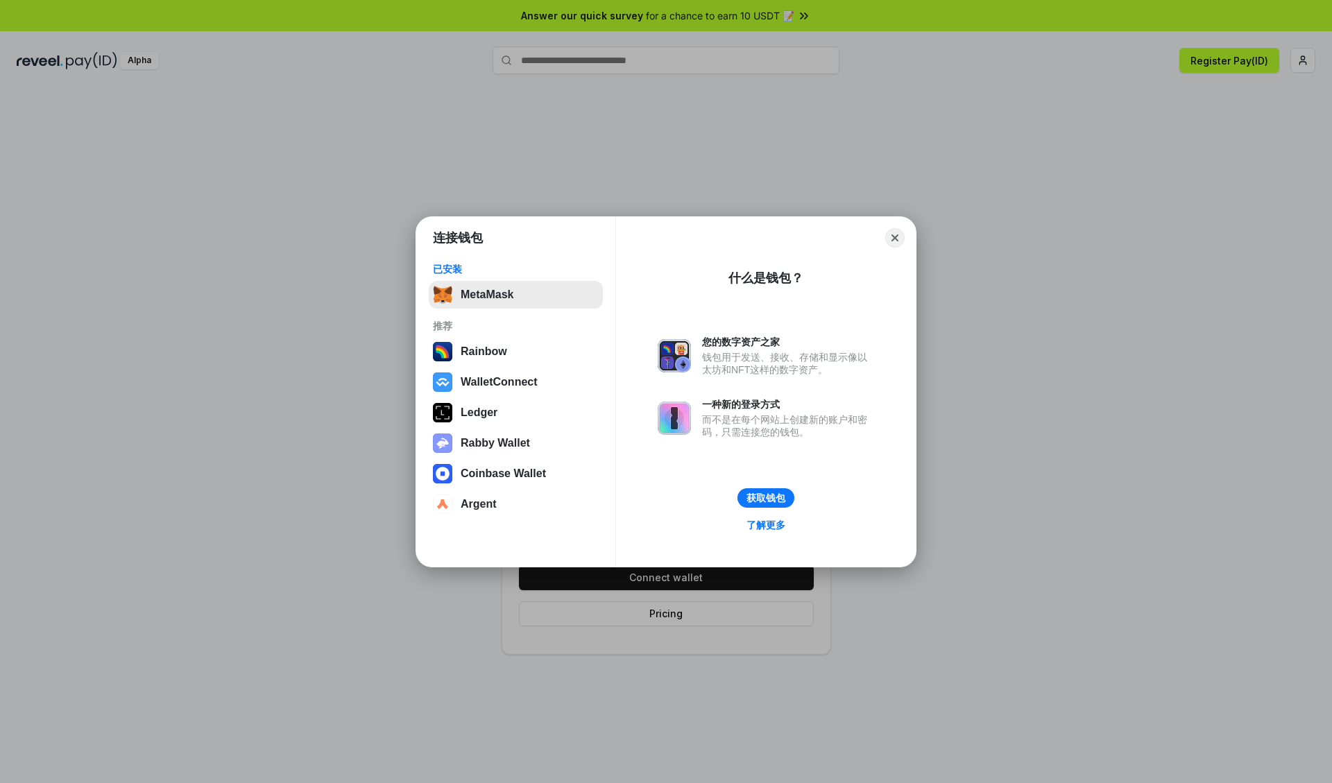 The width and height of the screenshot is (1332, 783). Describe the element at coordinates (487, 295) in the screenshot. I see `div: MetaMask` at that location.